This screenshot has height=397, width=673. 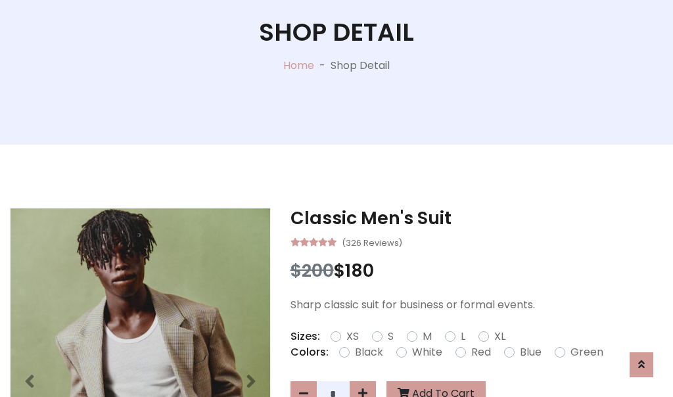 What do you see at coordinates (310, 352) in the screenshot?
I see `p: Colors:` at bounding box center [310, 352].